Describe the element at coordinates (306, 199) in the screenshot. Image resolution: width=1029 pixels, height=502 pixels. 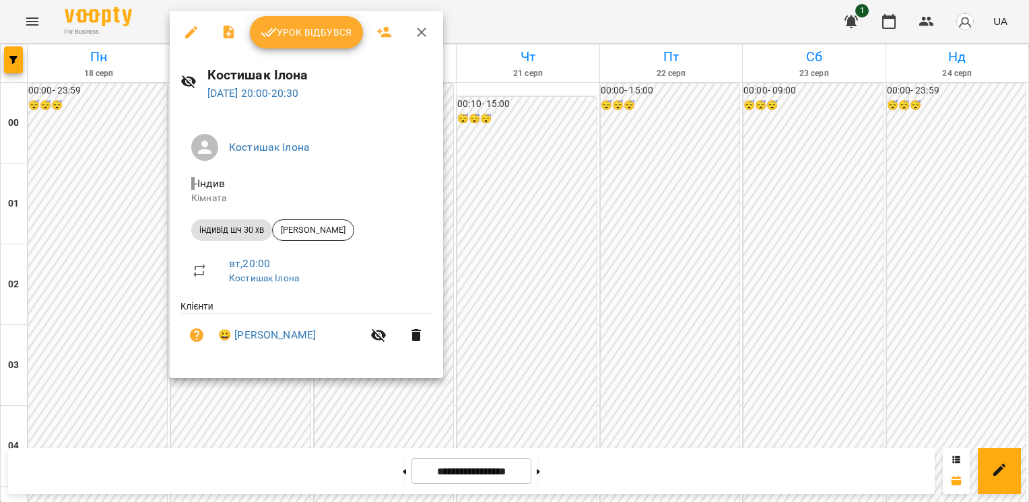
I see `p: Кімната` at that location.